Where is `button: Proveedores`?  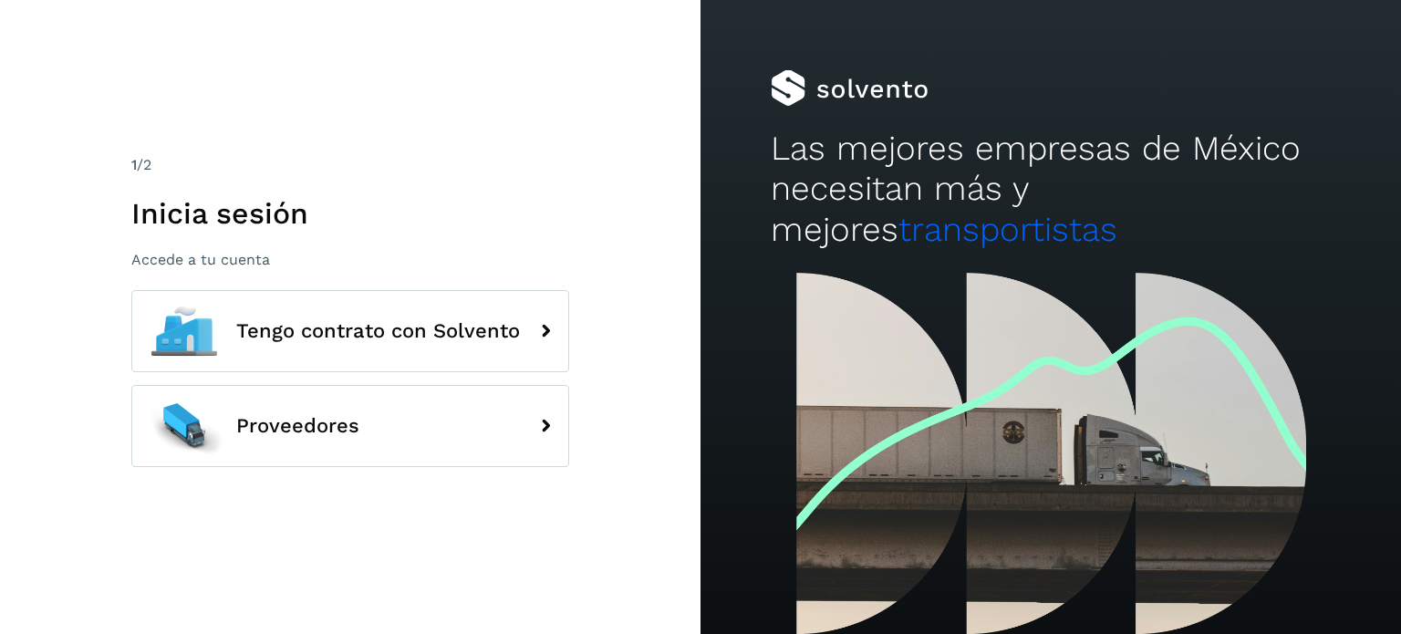 button: Proveedores is located at coordinates (350, 426).